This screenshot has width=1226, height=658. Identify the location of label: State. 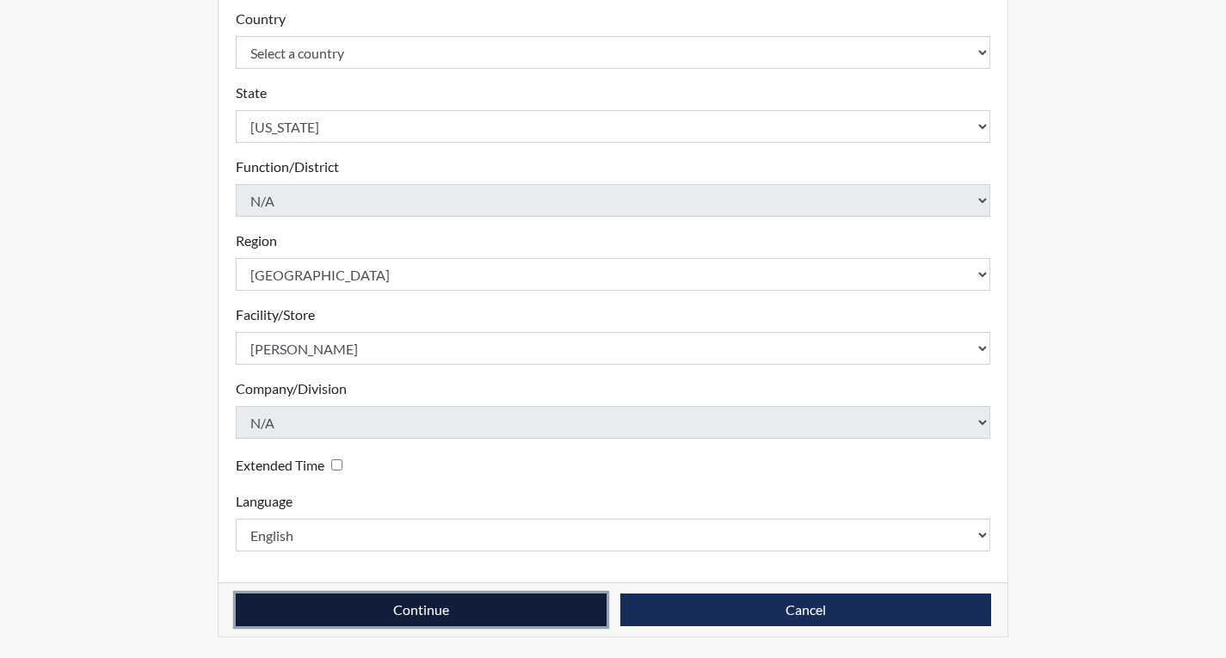
(251, 93).